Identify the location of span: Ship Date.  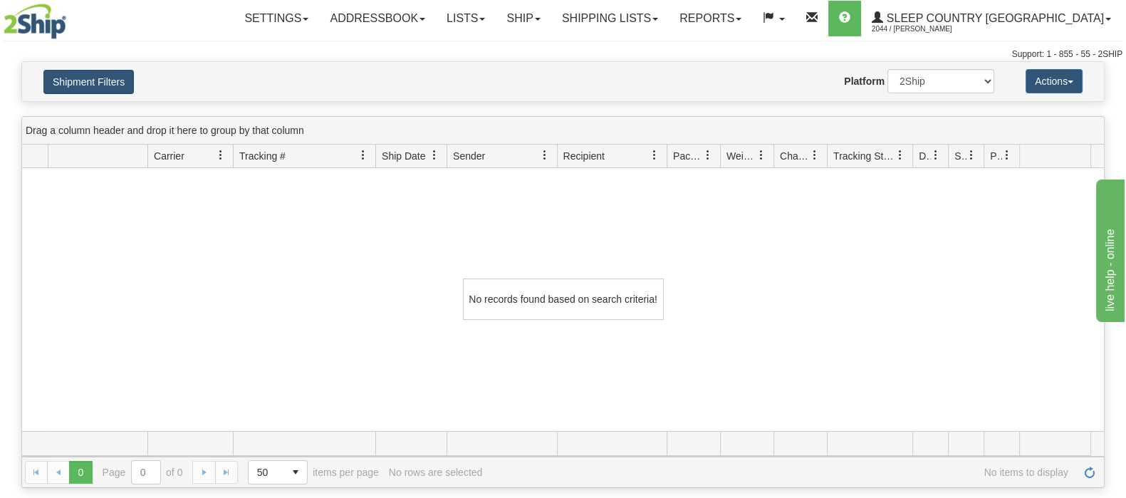
(403, 156).